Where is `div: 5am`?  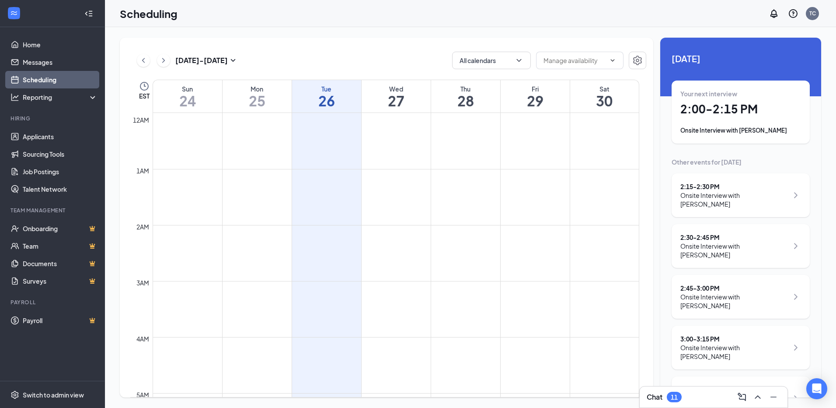
div: 5am is located at coordinates (143, 395).